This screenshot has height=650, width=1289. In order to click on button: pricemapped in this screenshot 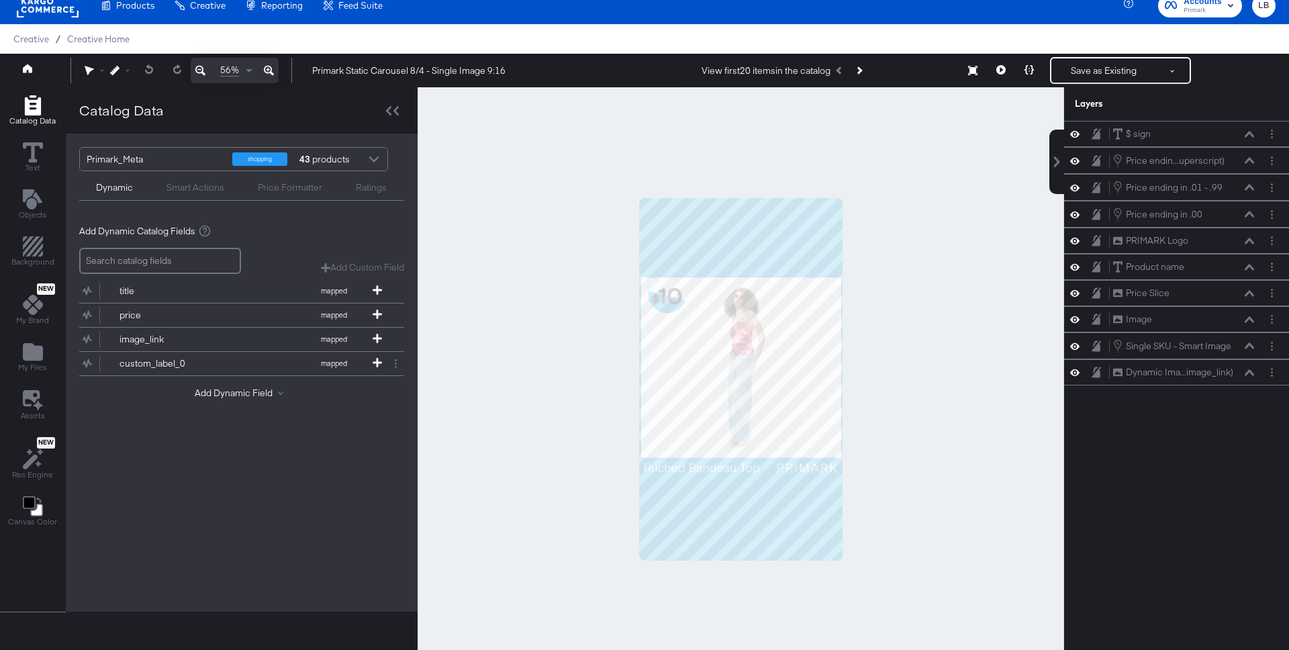, I will do `click(233, 315)`.